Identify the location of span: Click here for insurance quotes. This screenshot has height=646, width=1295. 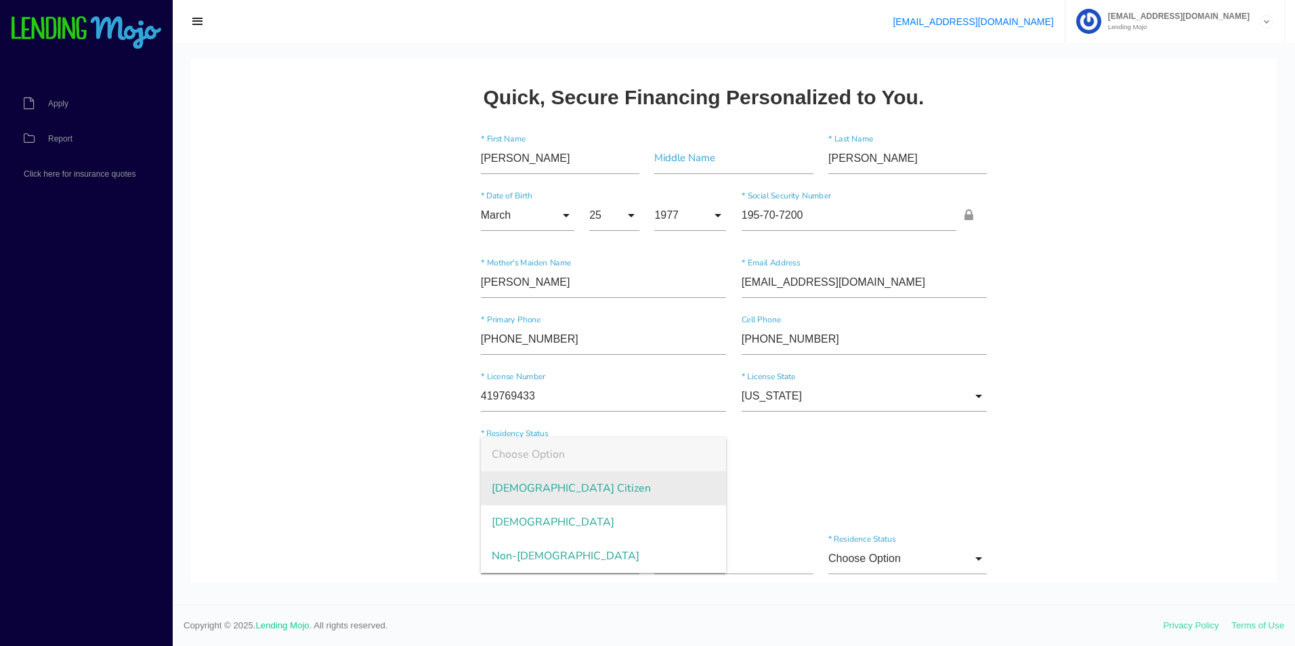
(79, 174).